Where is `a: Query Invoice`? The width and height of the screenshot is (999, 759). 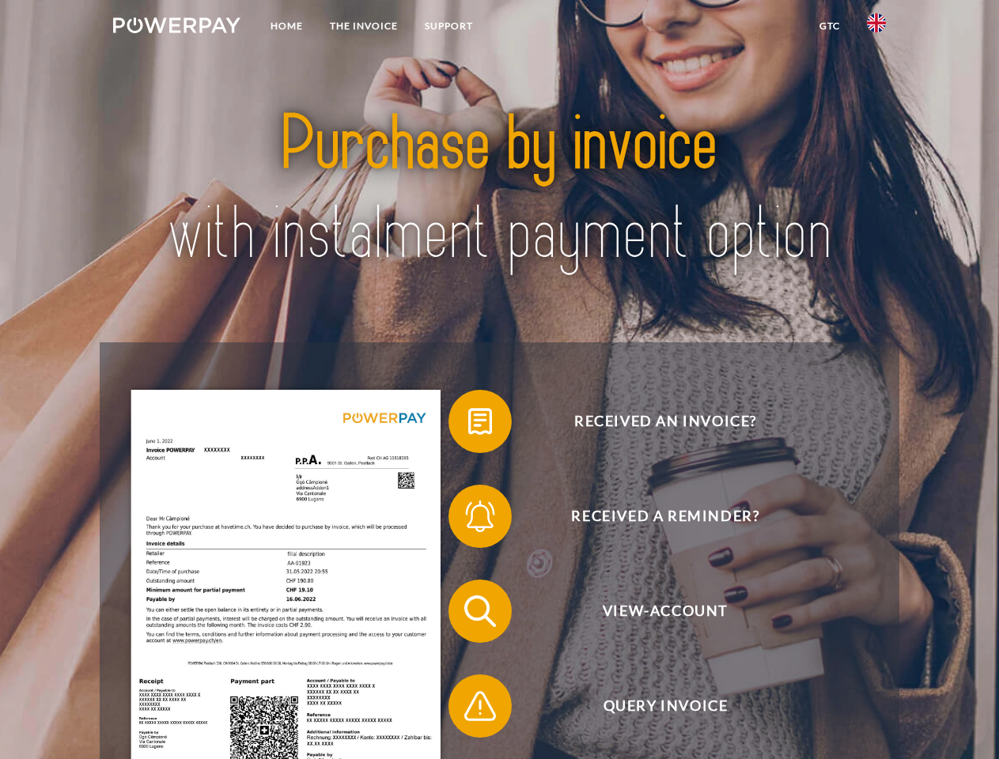
a: Query Invoice is located at coordinates (654, 706).